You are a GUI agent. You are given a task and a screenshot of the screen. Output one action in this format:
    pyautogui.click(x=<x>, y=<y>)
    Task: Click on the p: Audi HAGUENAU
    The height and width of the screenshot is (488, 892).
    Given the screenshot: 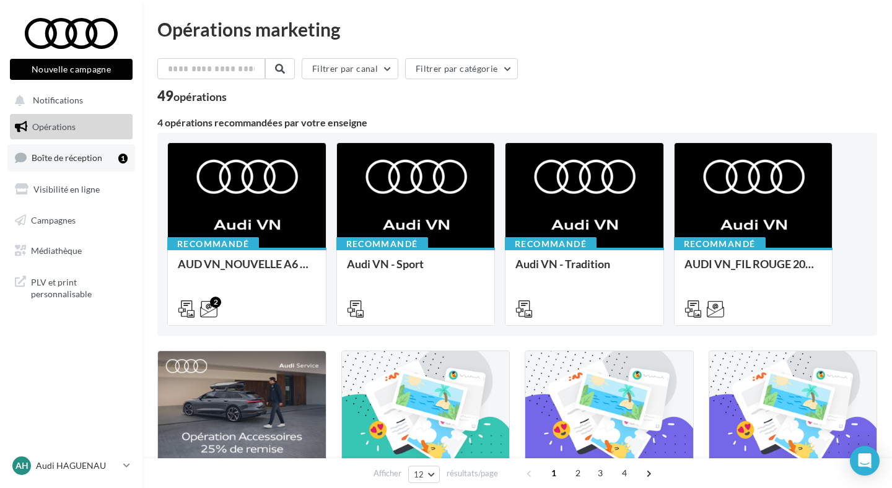 What is the action you would take?
    pyautogui.click(x=77, y=466)
    